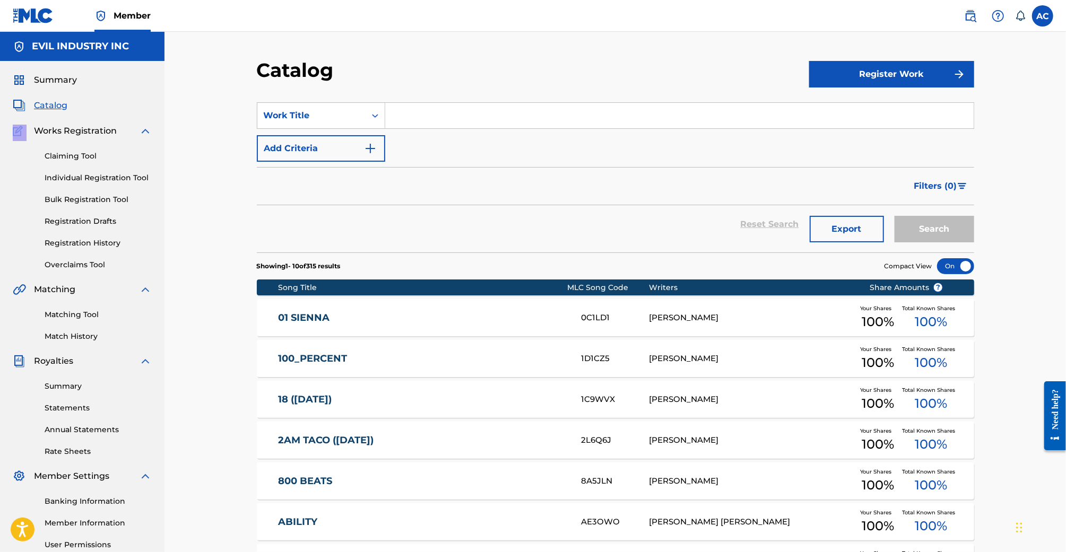 This screenshot has width=1066, height=552. I want to click on h2: Catalog, so click(298, 70).